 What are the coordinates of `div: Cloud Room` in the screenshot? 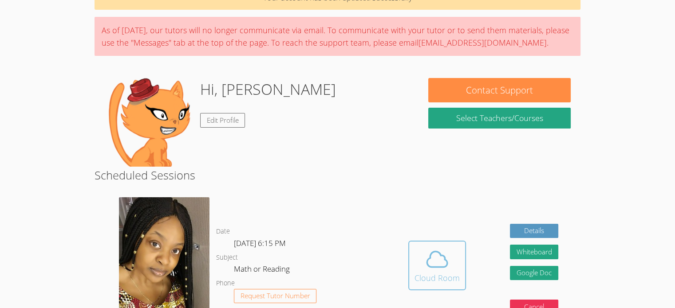 It's located at (437, 278).